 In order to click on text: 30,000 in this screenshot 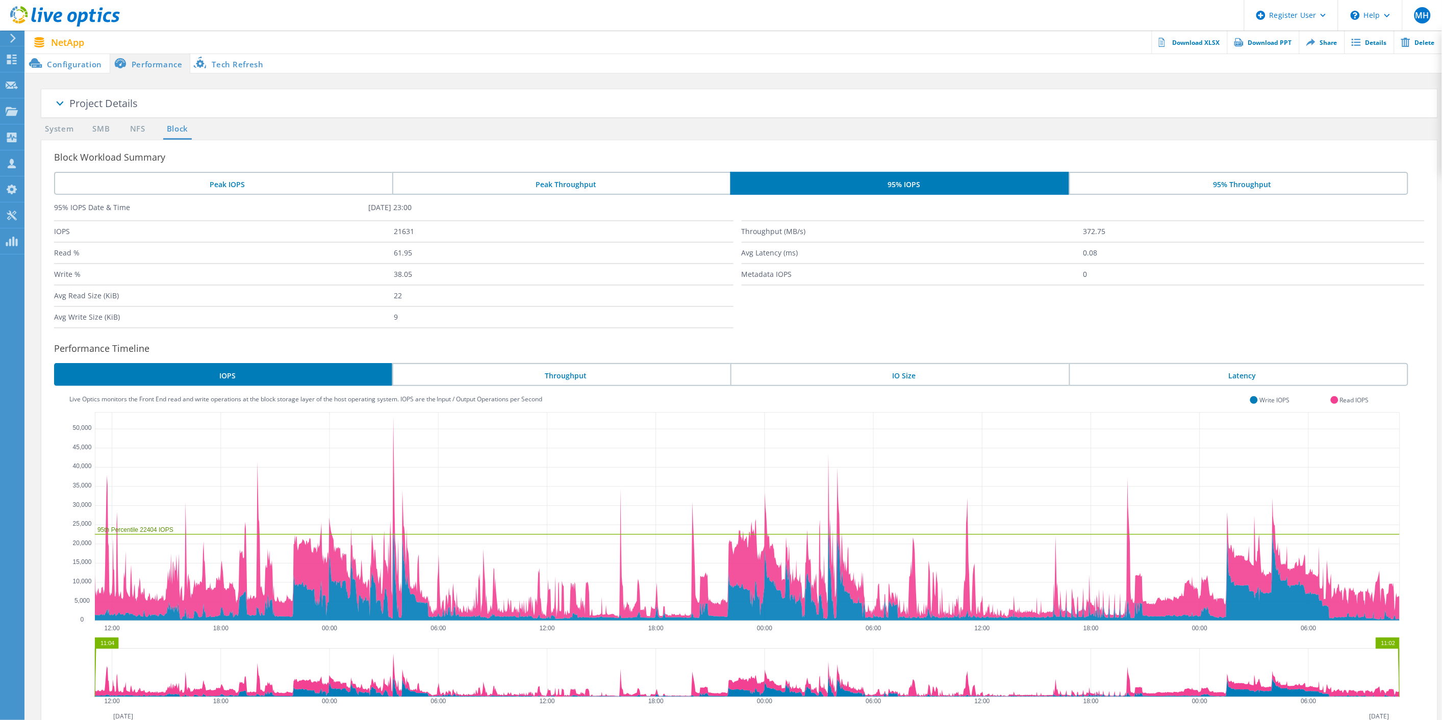, I will do `click(82, 505)`.